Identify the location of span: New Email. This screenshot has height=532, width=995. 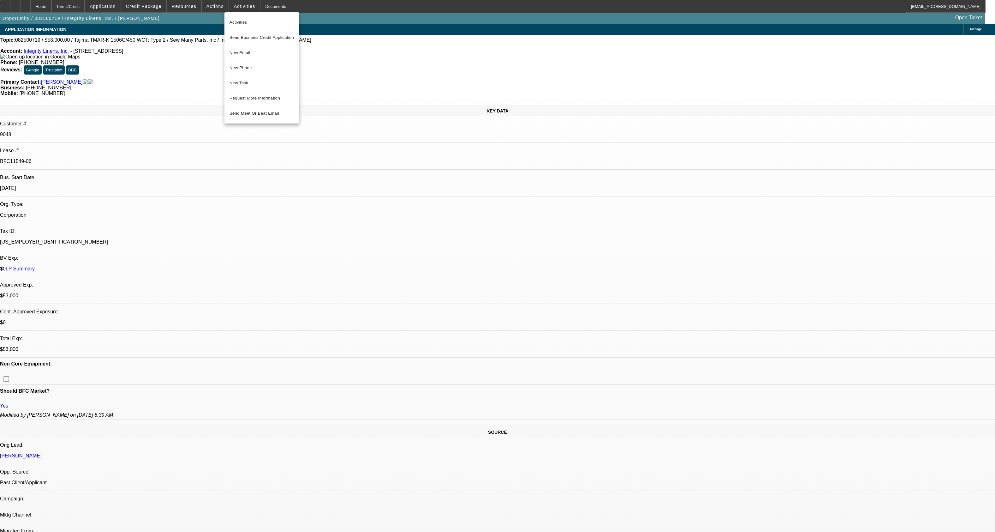
(262, 53).